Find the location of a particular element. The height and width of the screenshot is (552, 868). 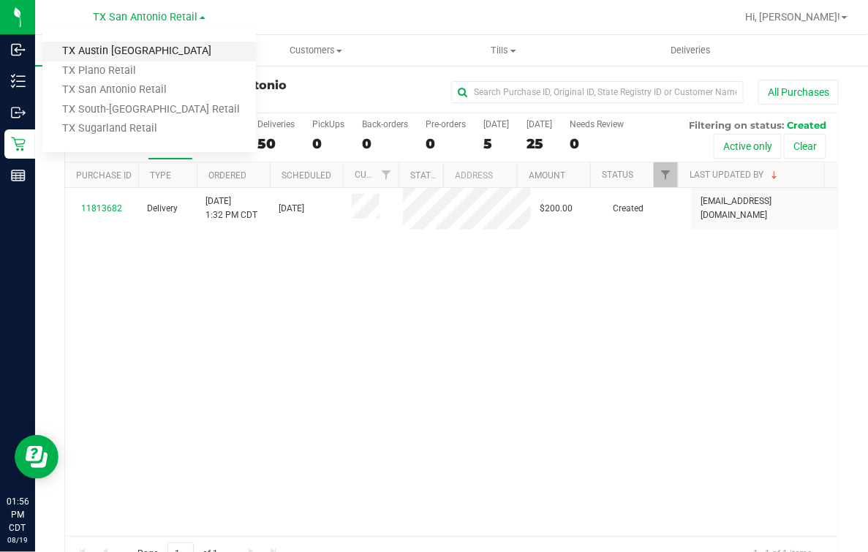

a: Customers is located at coordinates (316, 50).